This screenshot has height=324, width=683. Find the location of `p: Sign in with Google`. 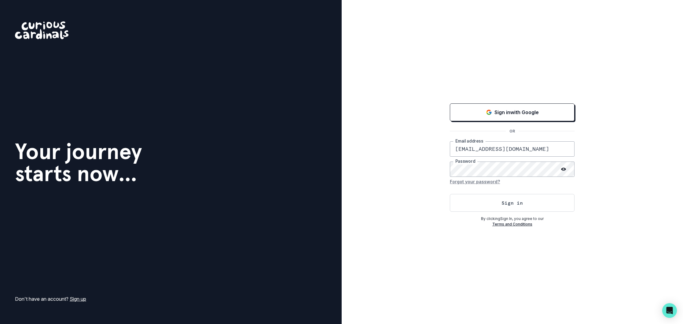

p: Sign in with Google is located at coordinates (517, 112).